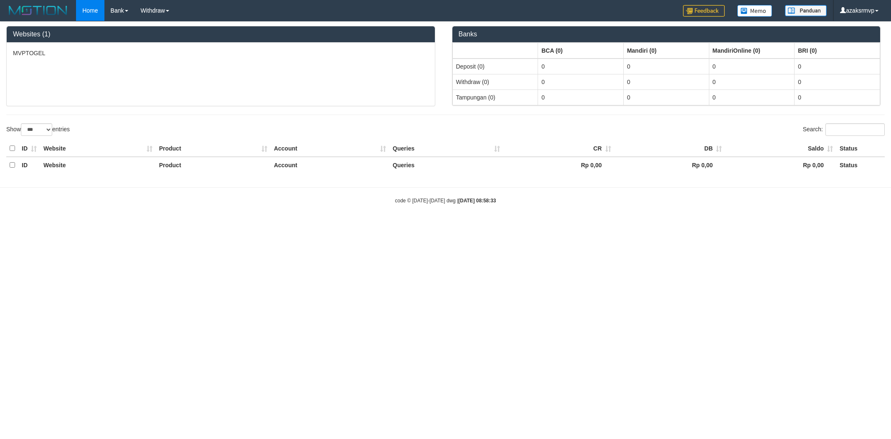 This screenshot has width=891, height=439. Describe the element at coordinates (495, 81) in the screenshot. I see `td: Withdraw (0)` at that location.